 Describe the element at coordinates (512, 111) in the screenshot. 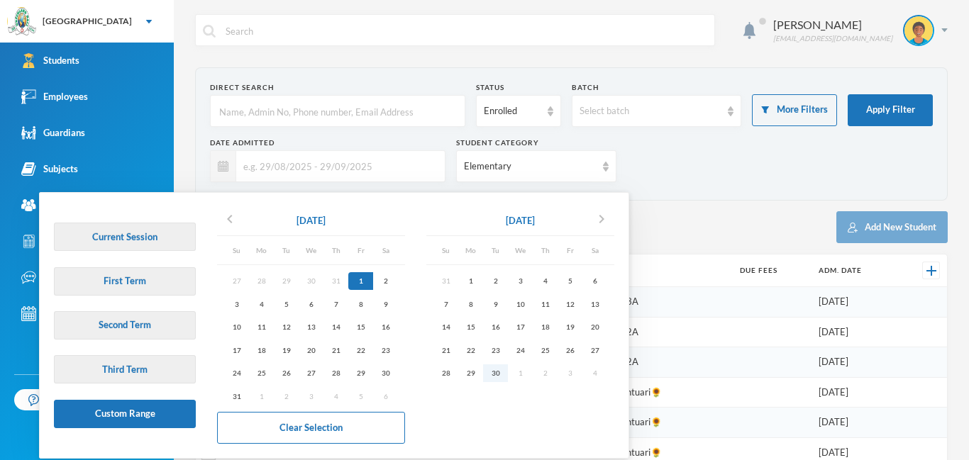

I see `div: Enrolled` at that location.